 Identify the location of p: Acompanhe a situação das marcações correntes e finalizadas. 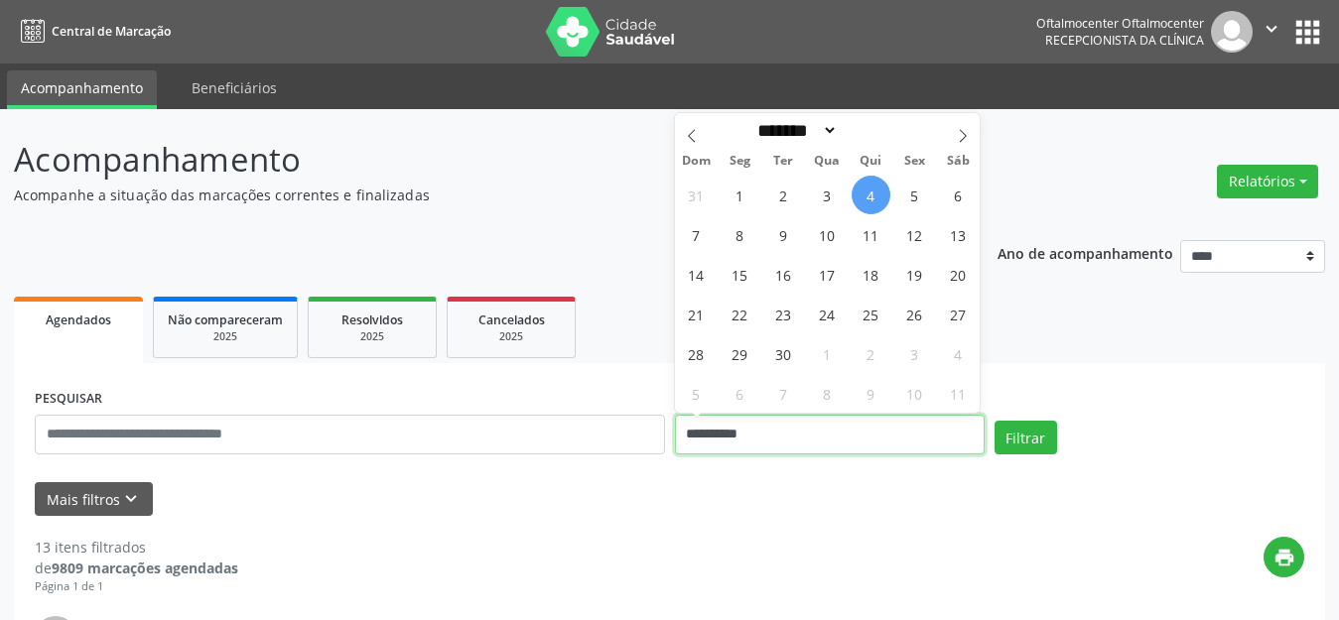
(472, 195).